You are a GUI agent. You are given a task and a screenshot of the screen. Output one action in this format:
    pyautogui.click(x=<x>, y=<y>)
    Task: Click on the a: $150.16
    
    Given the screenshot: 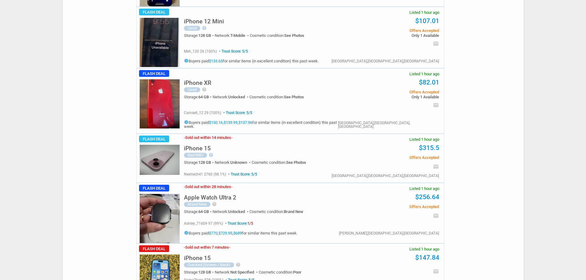 What is the action you would take?
    pyautogui.click(x=216, y=122)
    